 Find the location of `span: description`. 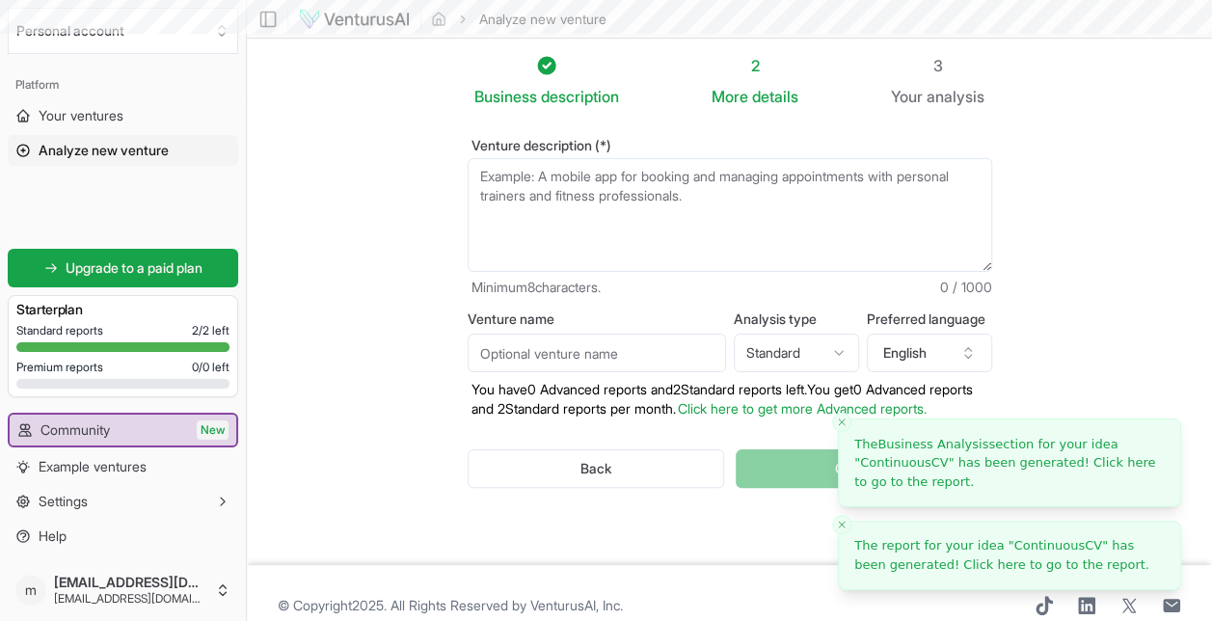

span: description is located at coordinates (580, 96).